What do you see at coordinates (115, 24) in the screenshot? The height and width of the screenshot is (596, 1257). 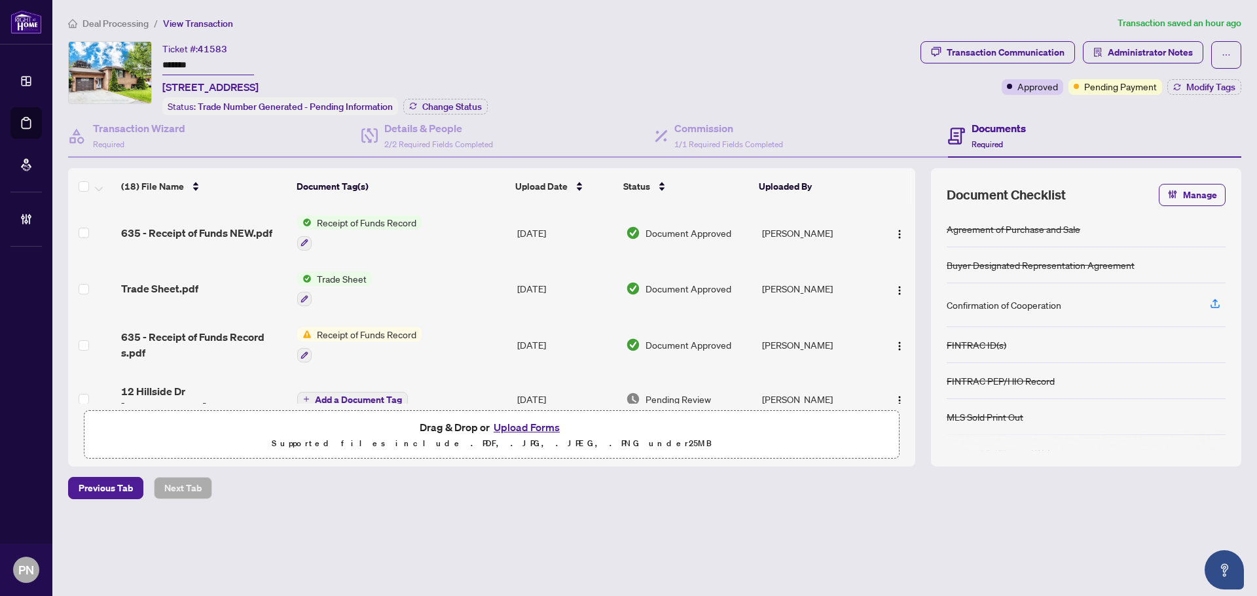 I see `span: Deal Processing` at bounding box center [115, 24].